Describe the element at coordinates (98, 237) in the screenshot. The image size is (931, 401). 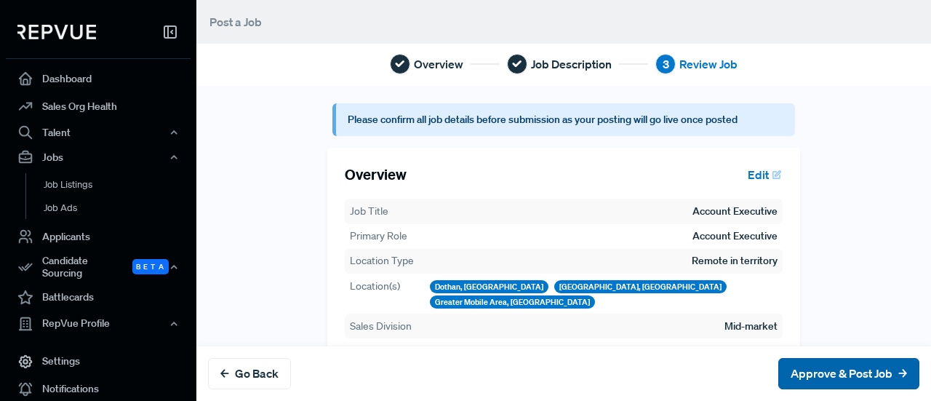
I see `a: Applicants` at that location.